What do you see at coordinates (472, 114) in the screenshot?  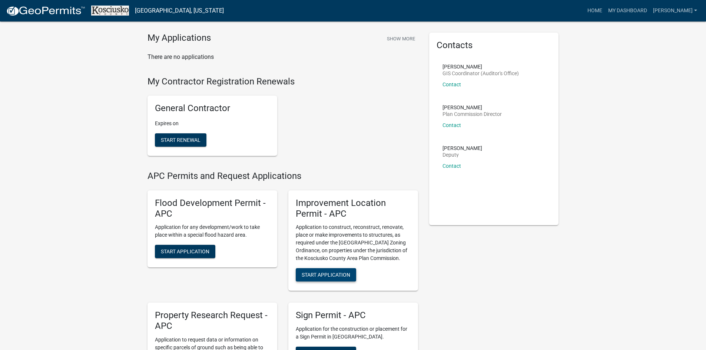 I see `p: Plan Commission Director` at bounding box center [472, 114].